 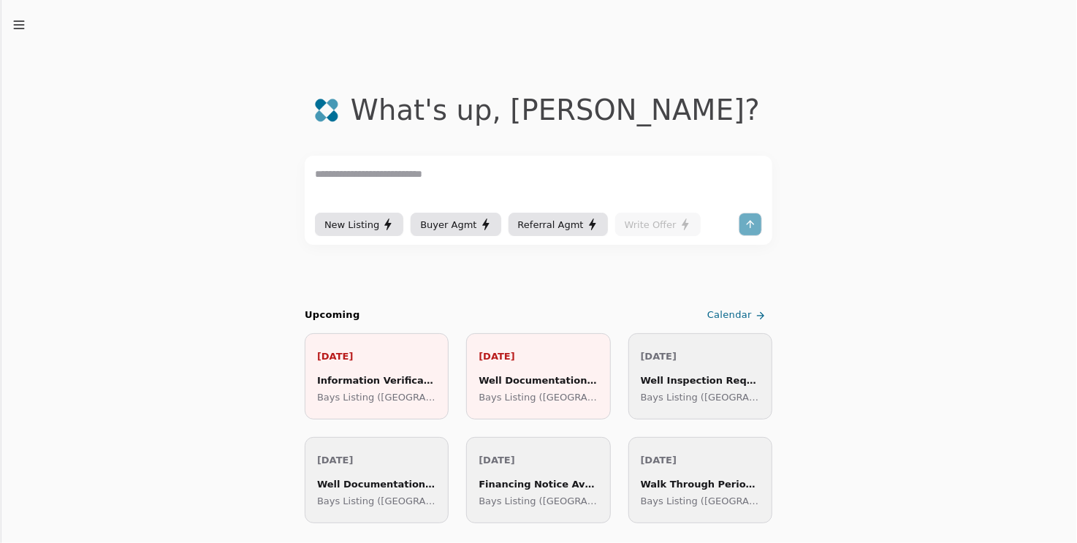 I want to click on span: Referral Agmt, so click(x=551, y=224).